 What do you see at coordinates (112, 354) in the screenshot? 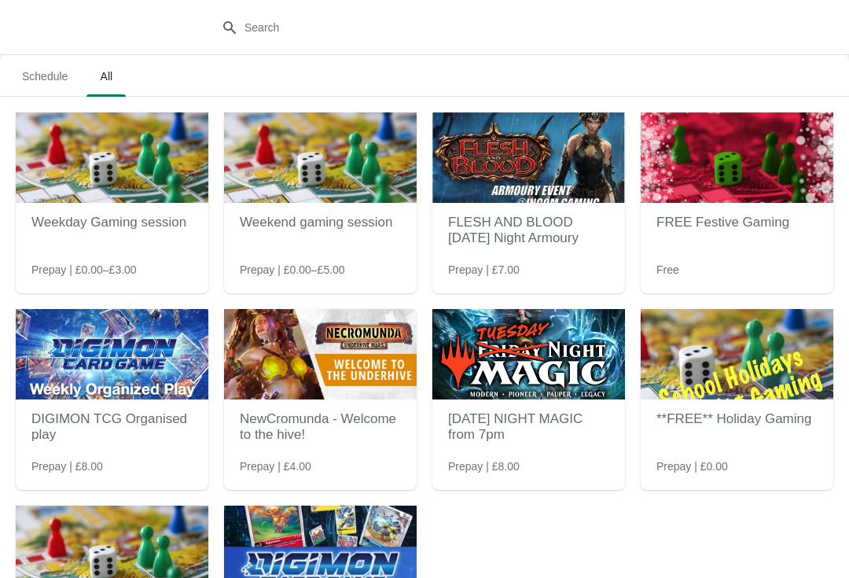
I see `img: DIGIMON TCG Organised play` at bounding box center [112, 354].